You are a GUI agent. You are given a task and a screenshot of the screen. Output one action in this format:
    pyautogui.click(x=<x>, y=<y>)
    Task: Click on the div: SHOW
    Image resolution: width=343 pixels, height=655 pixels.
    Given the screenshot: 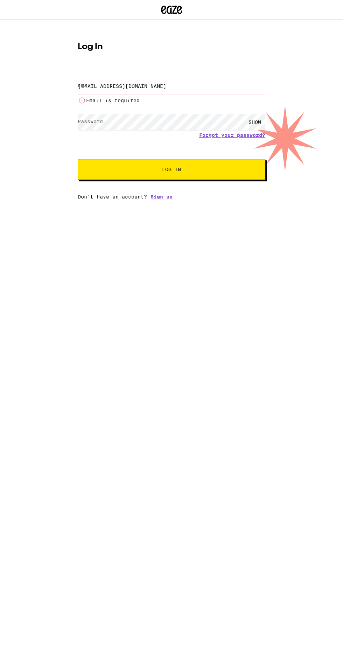 What is the action you would take?
    pyautogui.click(x=255, y=122)
    